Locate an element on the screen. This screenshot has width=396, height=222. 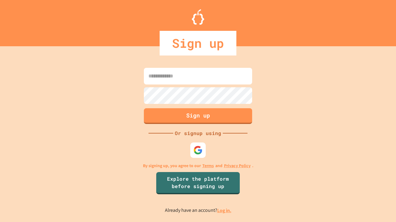
button: Sign up is located at coordinates (198, 116).